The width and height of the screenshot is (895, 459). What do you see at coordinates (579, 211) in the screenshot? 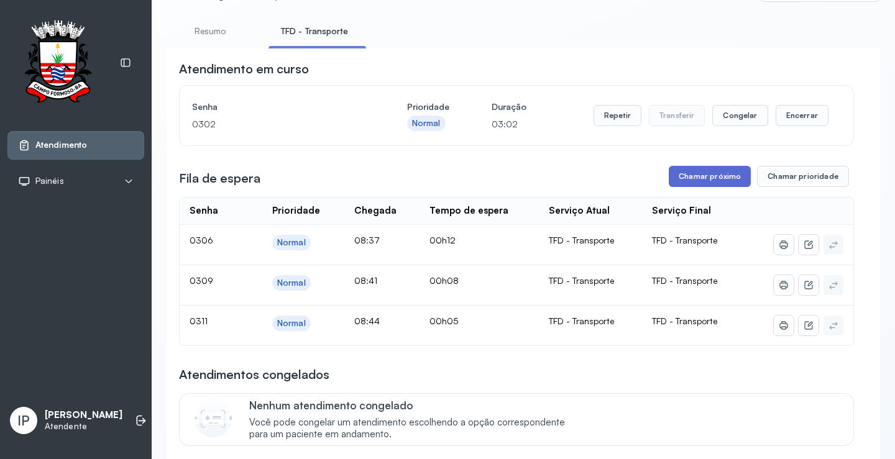
I see `div: Serviço Atual` at bounding box center [579, 211].